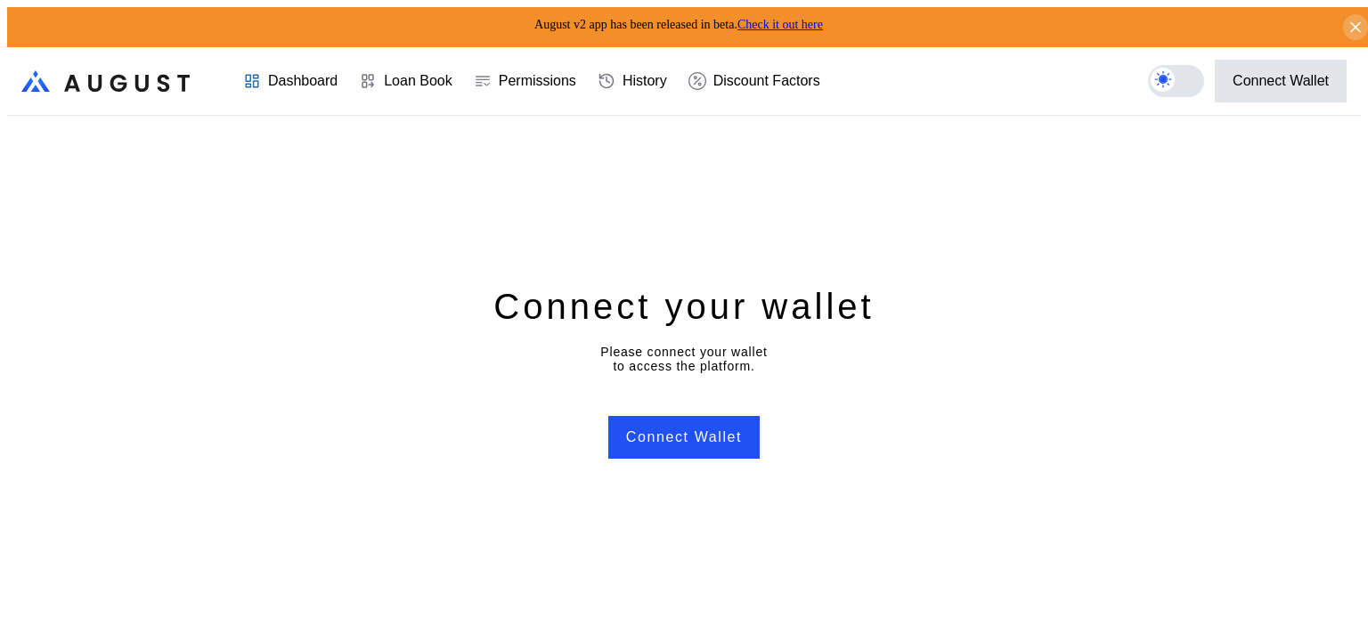  Describe the element at coordinates (683, 359) in the screenshot. I see `div: Please connect your wallet to access the platform.` at that location.